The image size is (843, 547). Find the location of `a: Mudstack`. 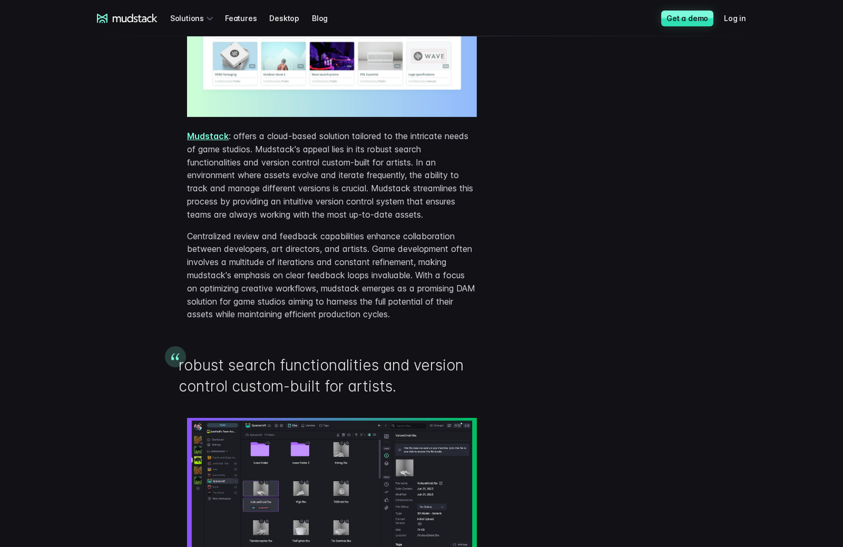

a: Mudstack is located at coordinates (208, 136).